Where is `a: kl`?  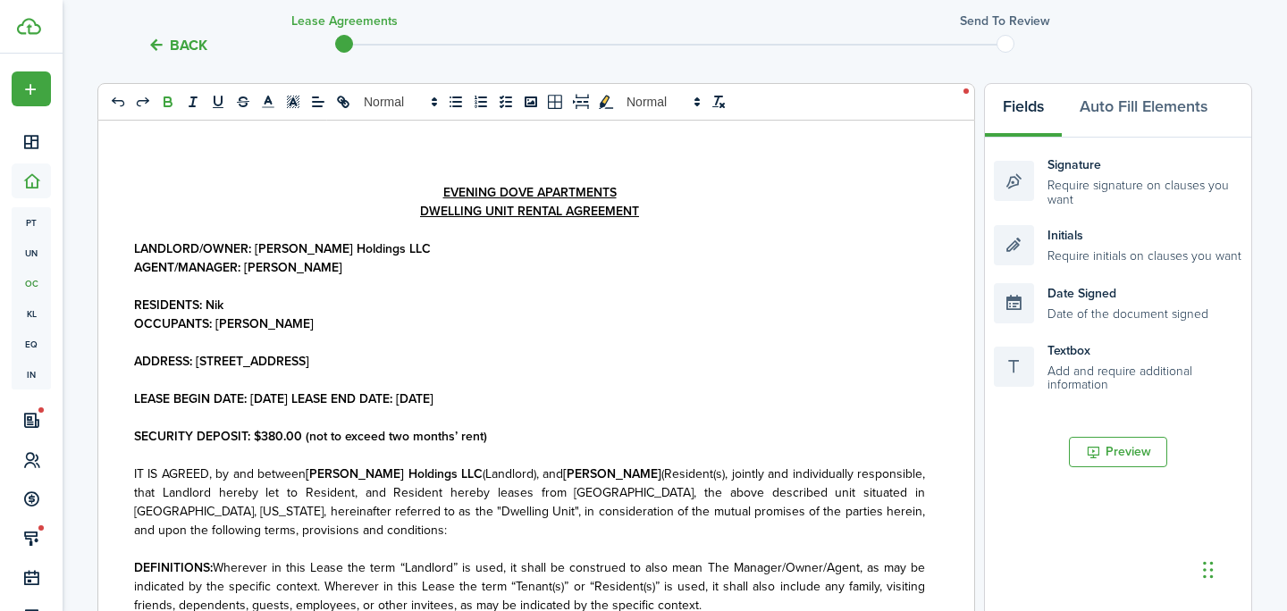
a: kl is located at coordinates (31, 314).